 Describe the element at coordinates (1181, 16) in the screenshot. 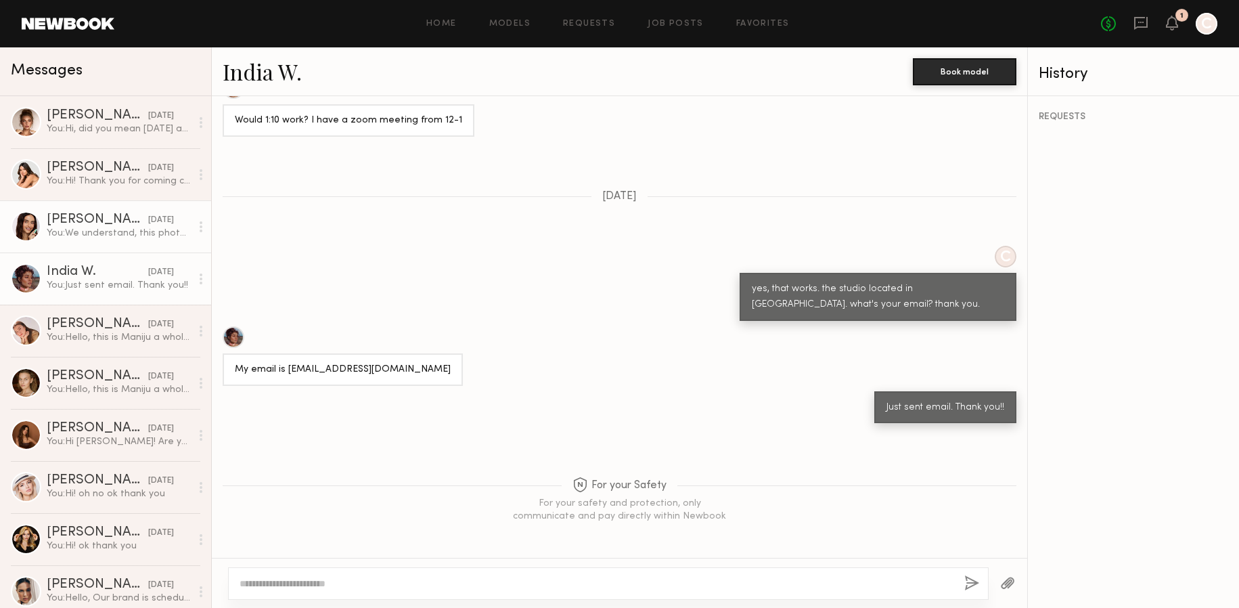

I see `div: 1` at that location.